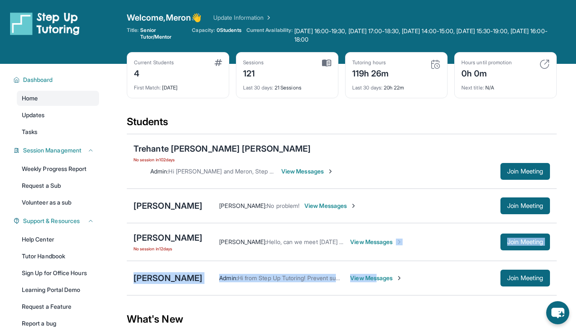  What do you see at coordinates (45, 24) in the screenshot?
I see `img: logo` at bounding box center [45, 24].